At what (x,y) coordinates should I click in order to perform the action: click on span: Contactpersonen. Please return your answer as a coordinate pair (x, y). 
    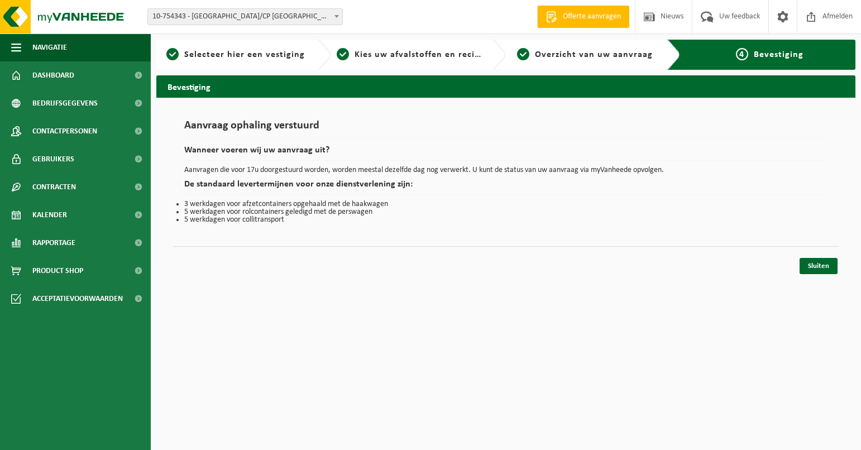
    Looking at the image, I should click on (65, 131).